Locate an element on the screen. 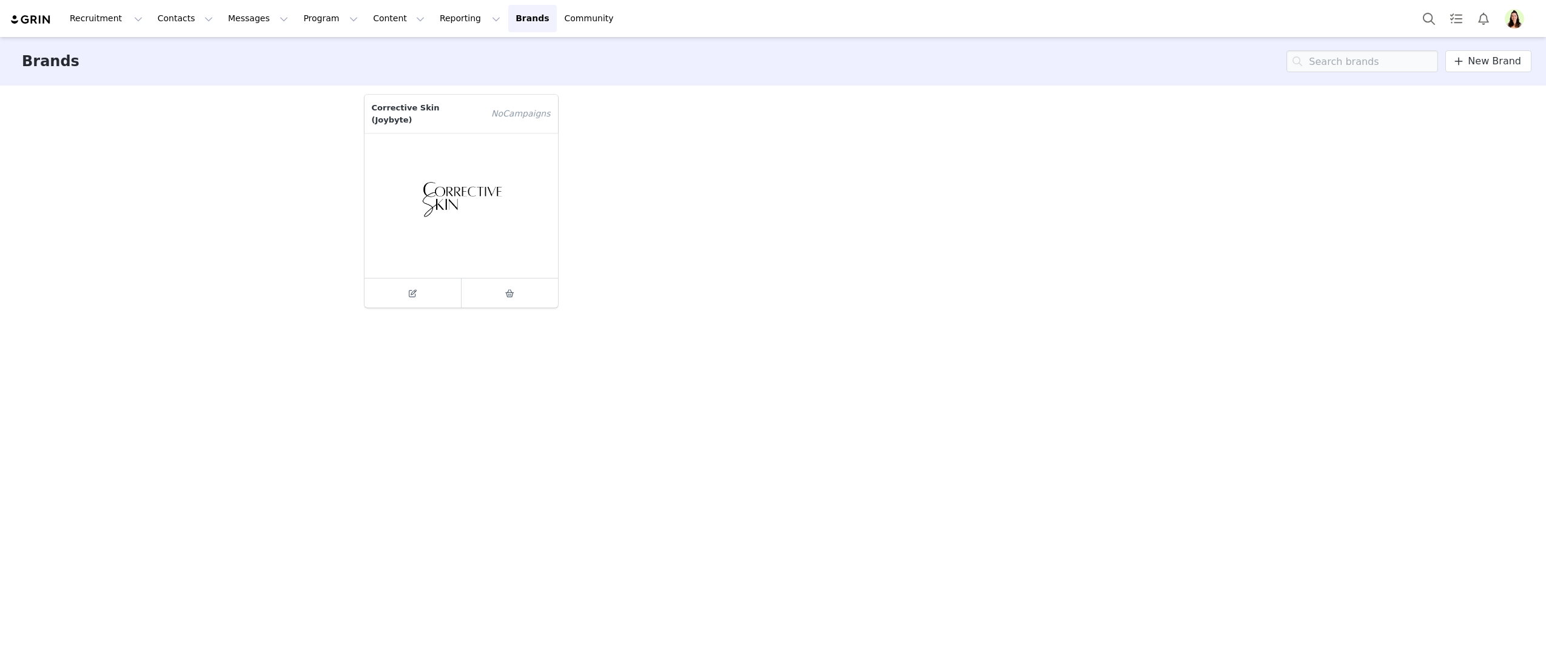 The height and width of the screenshot is (668, 1546). img: 8bf08dd3-0017-4ffe-b06d-d651d356d6cf.png is located at coordinates (1515, 19).